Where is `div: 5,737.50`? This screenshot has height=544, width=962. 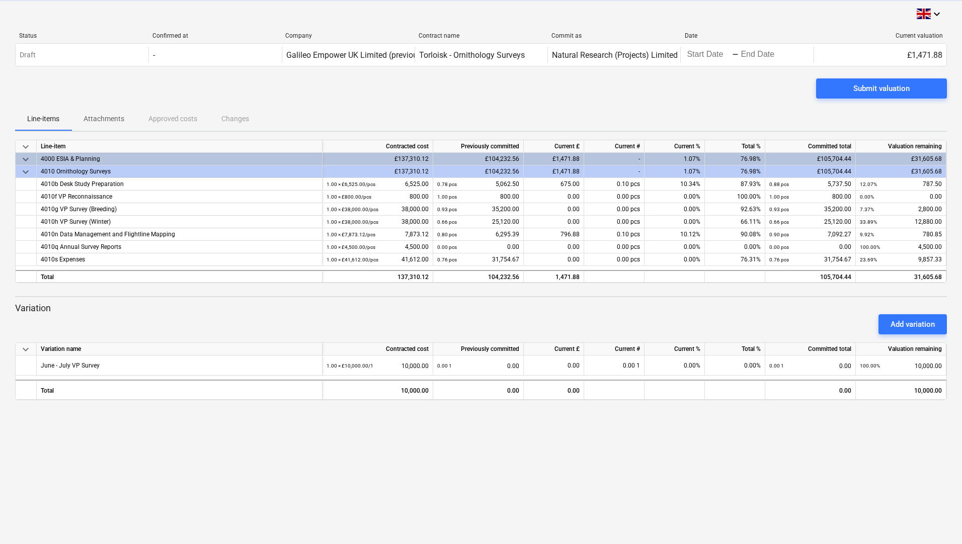
div: 5,737.50 is located at coordinates (810, 184).